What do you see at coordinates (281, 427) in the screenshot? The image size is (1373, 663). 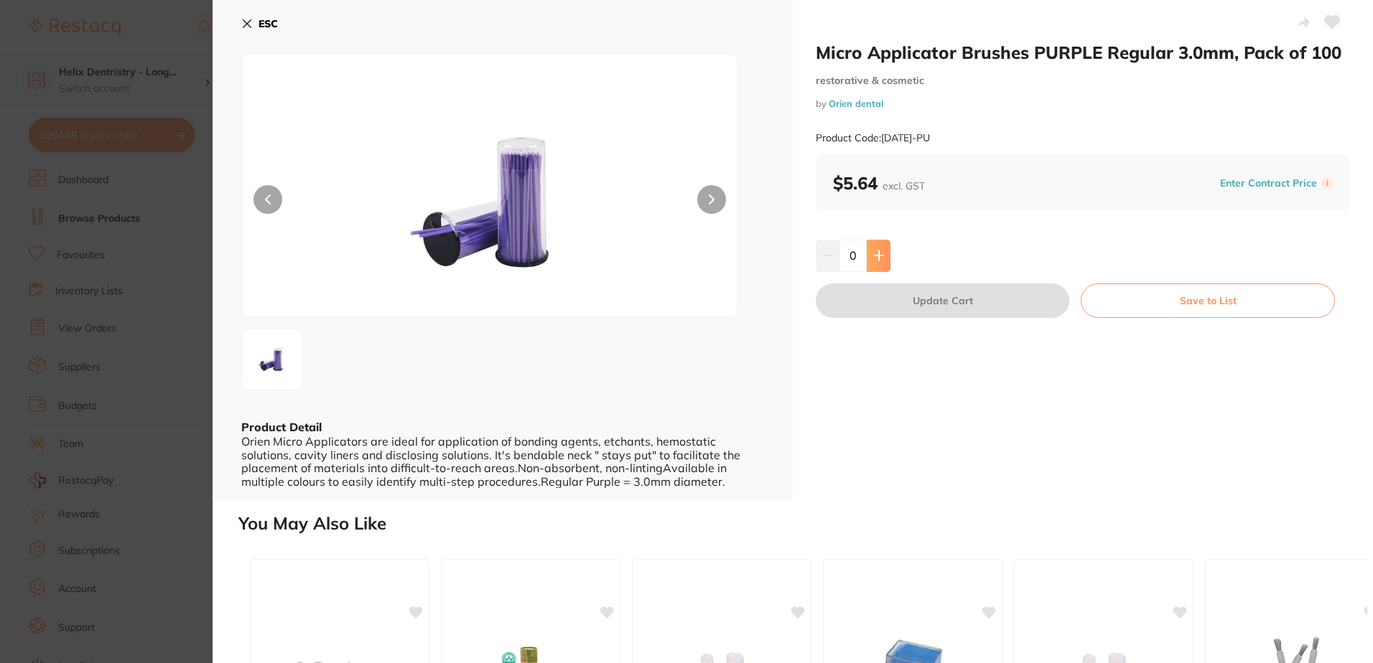 I see `b: Product Detail` at bounding box center [281, 427].